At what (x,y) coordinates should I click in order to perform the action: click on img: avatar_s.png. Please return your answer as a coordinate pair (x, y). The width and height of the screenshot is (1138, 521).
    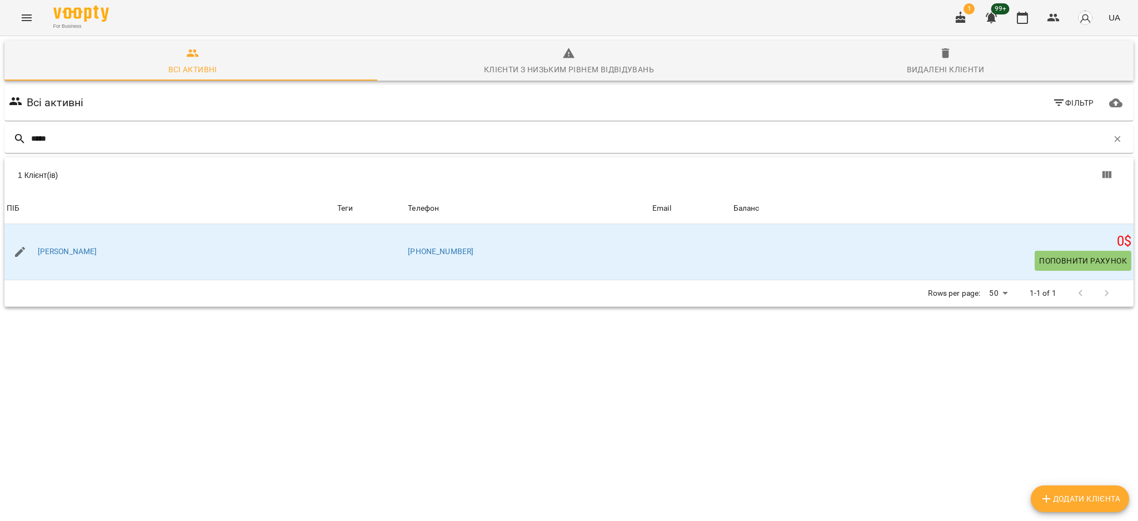
    Looking at the image, I should click on (1085, 18).